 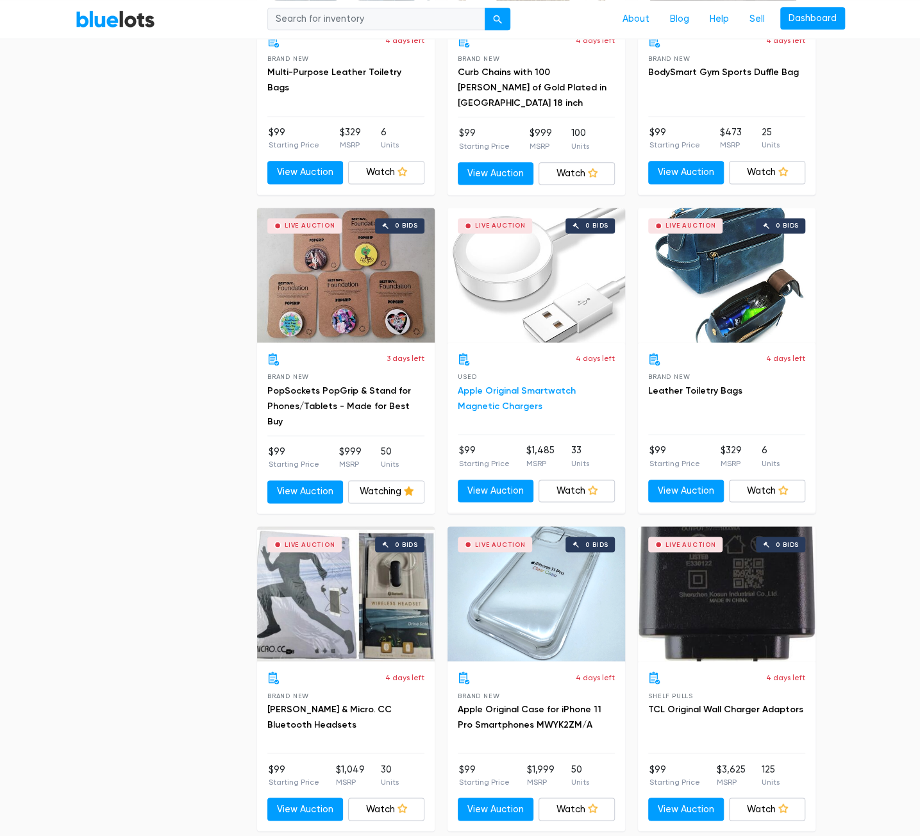 What do you see at coordinates (541, 457) in the screenshot?
I see `li: $1,485` at bounding box center [541, 457].